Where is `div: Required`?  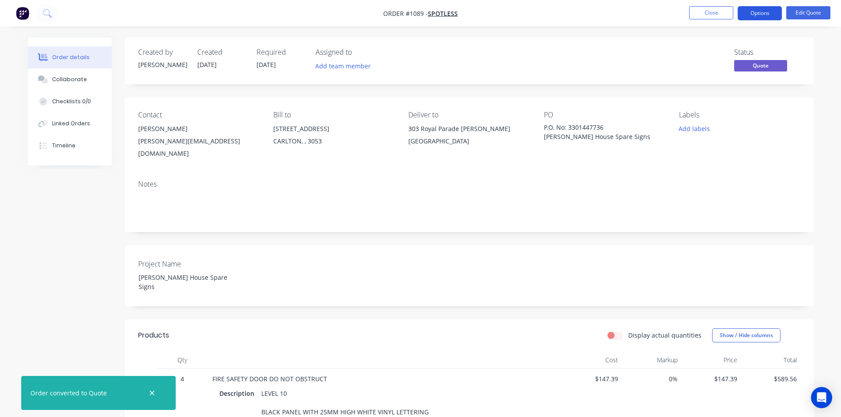
div: Required is located at coordinates (281, 52).